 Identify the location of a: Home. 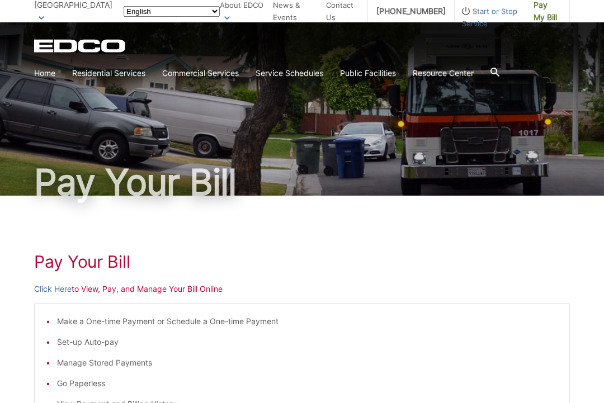
(45, 73).